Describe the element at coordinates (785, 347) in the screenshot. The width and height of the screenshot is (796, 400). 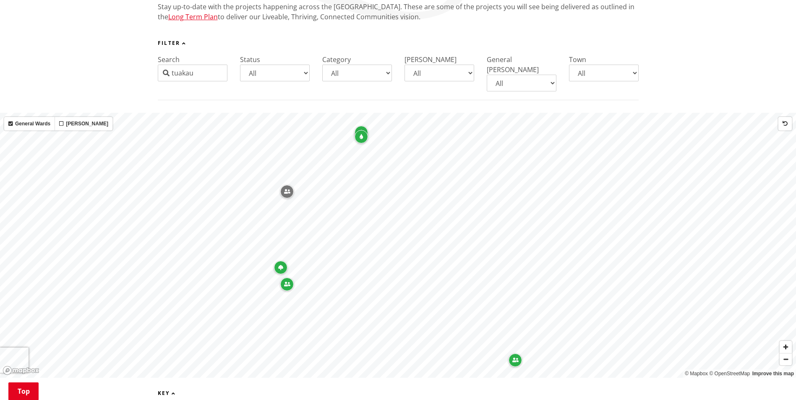
I see `button: Zoom in` at that location.